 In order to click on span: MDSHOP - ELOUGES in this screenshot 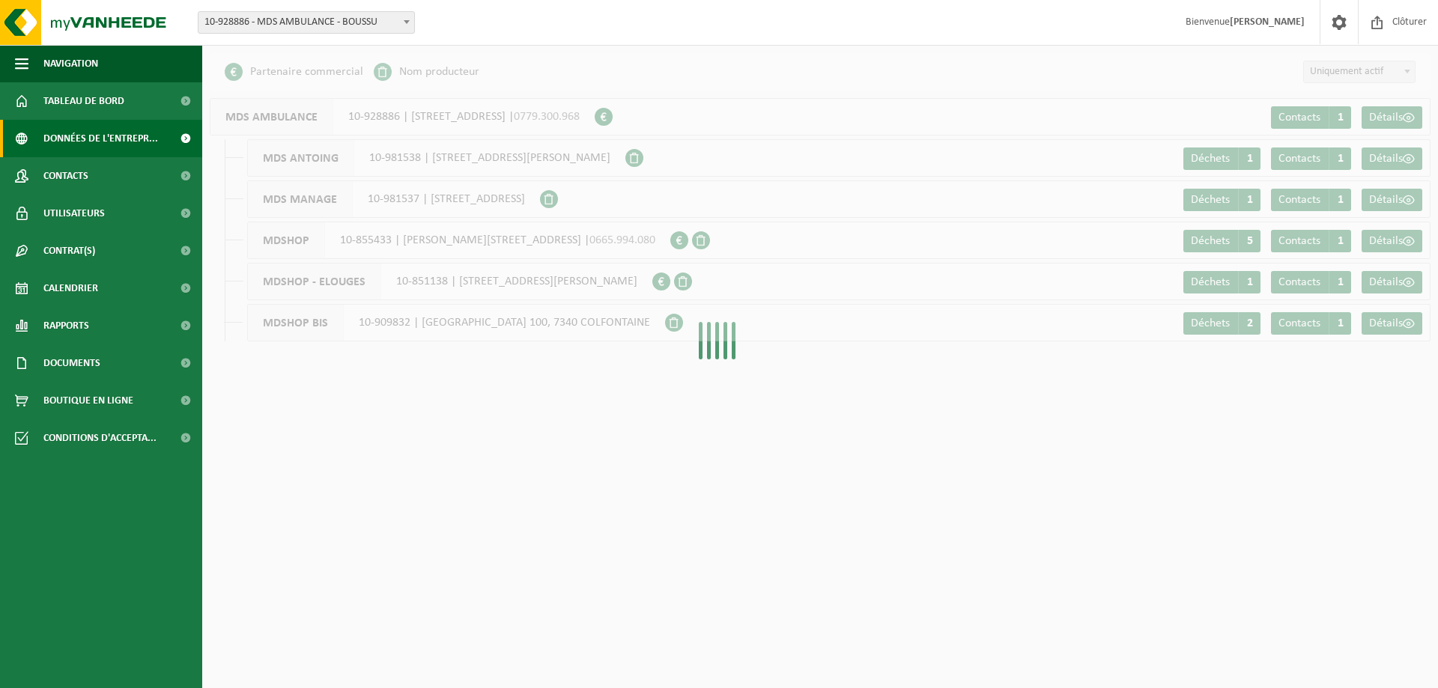, I will do `click(315, 282)`.